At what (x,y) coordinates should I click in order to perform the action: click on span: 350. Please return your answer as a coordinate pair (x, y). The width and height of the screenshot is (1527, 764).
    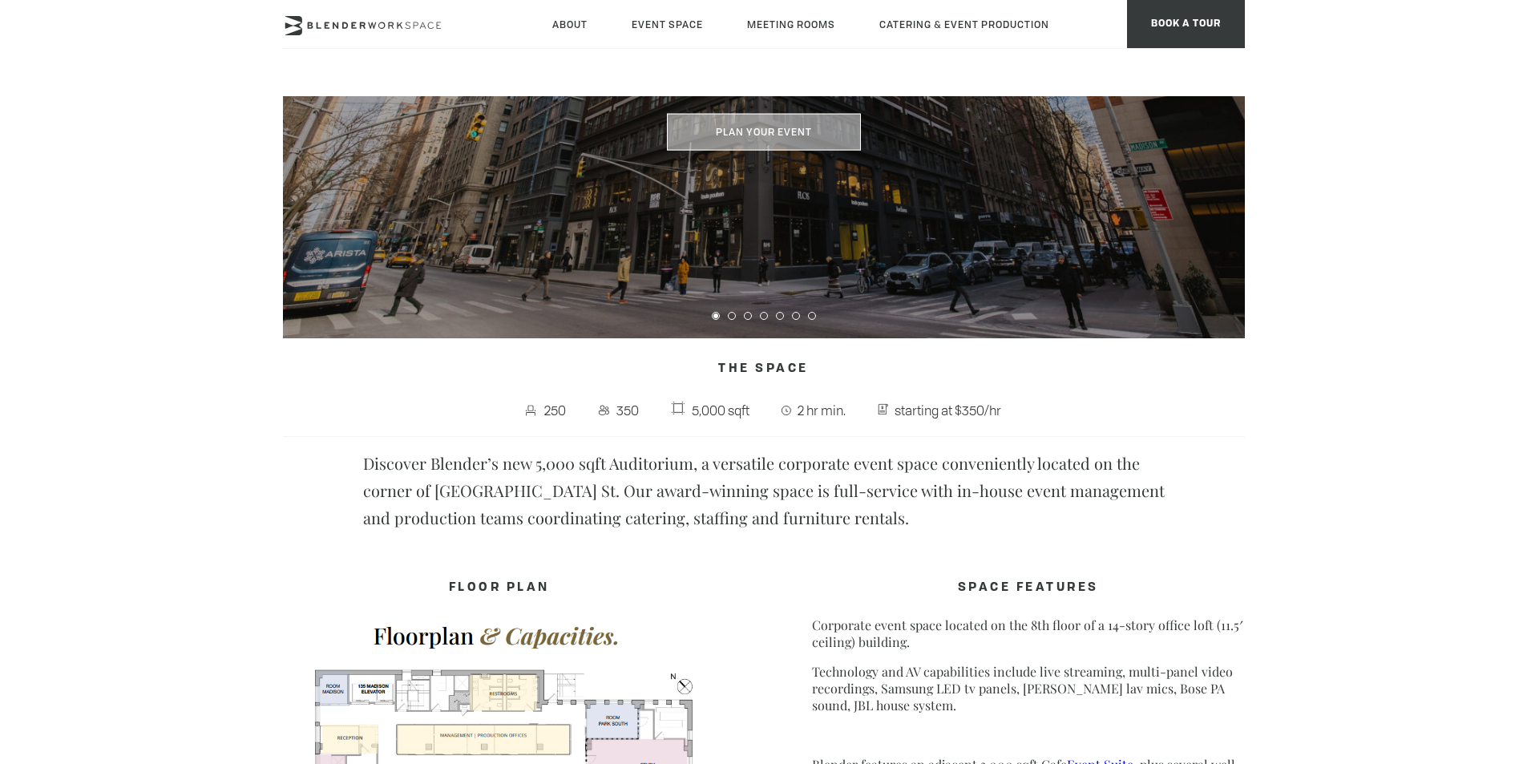
    Looking at the image, I should click on (628, 411).